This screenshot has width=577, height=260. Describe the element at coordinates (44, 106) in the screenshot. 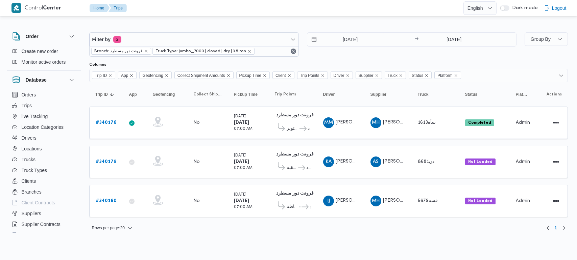

I see `button: Trips` at that location.